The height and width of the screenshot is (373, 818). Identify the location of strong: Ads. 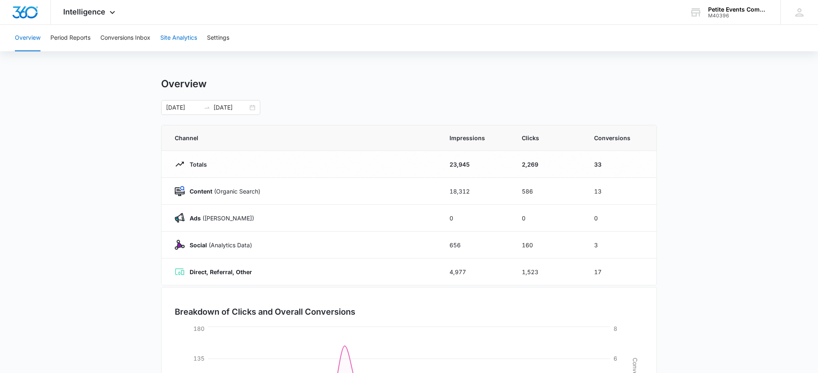
(195, 218).